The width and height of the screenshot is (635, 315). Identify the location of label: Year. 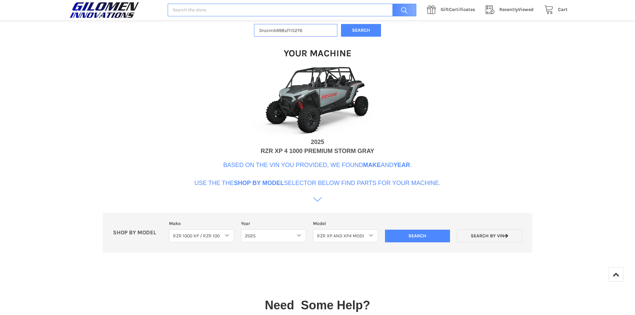
(273, 223).